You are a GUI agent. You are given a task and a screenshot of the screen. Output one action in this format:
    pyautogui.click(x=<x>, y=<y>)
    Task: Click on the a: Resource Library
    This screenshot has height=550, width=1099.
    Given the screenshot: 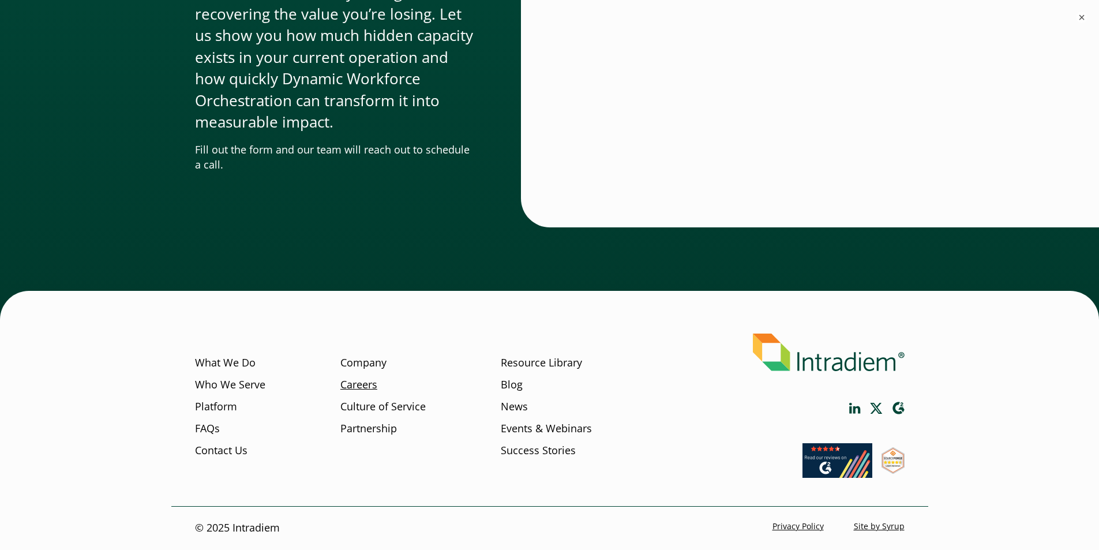 What is the action you would take?
    pyautogui.click(x=541, y=363)
    